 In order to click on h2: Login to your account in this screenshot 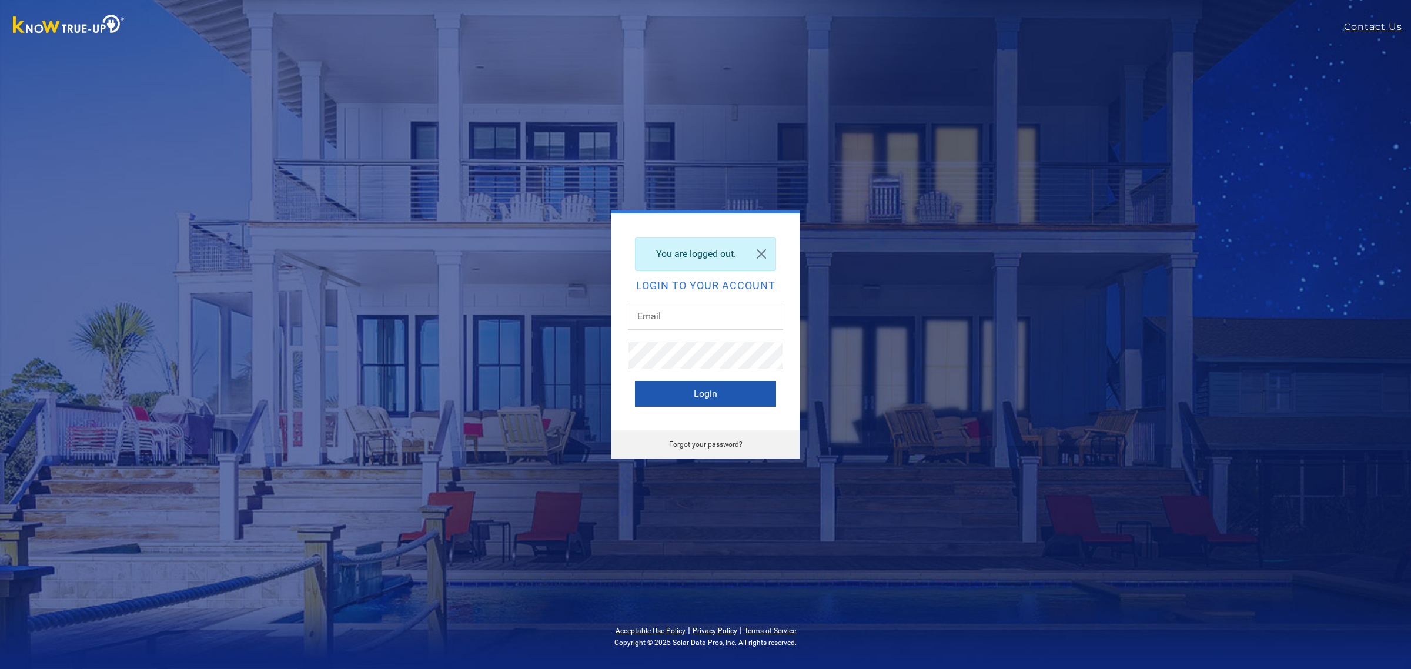, I will do `click(705, 286)`.